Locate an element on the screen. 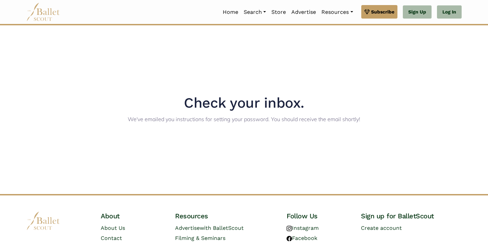  a: Create account is located at coordinates (381, 228).